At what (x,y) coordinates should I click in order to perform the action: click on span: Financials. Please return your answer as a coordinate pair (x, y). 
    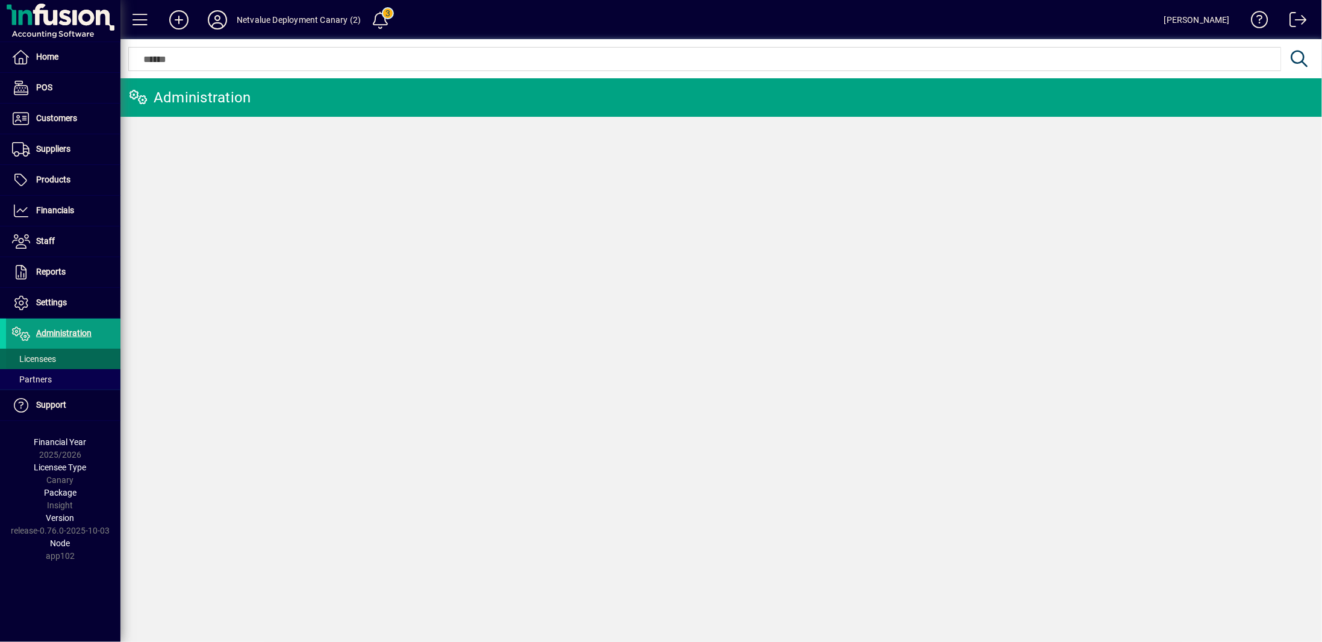
    Looking at the image, I should click on (55, 210).